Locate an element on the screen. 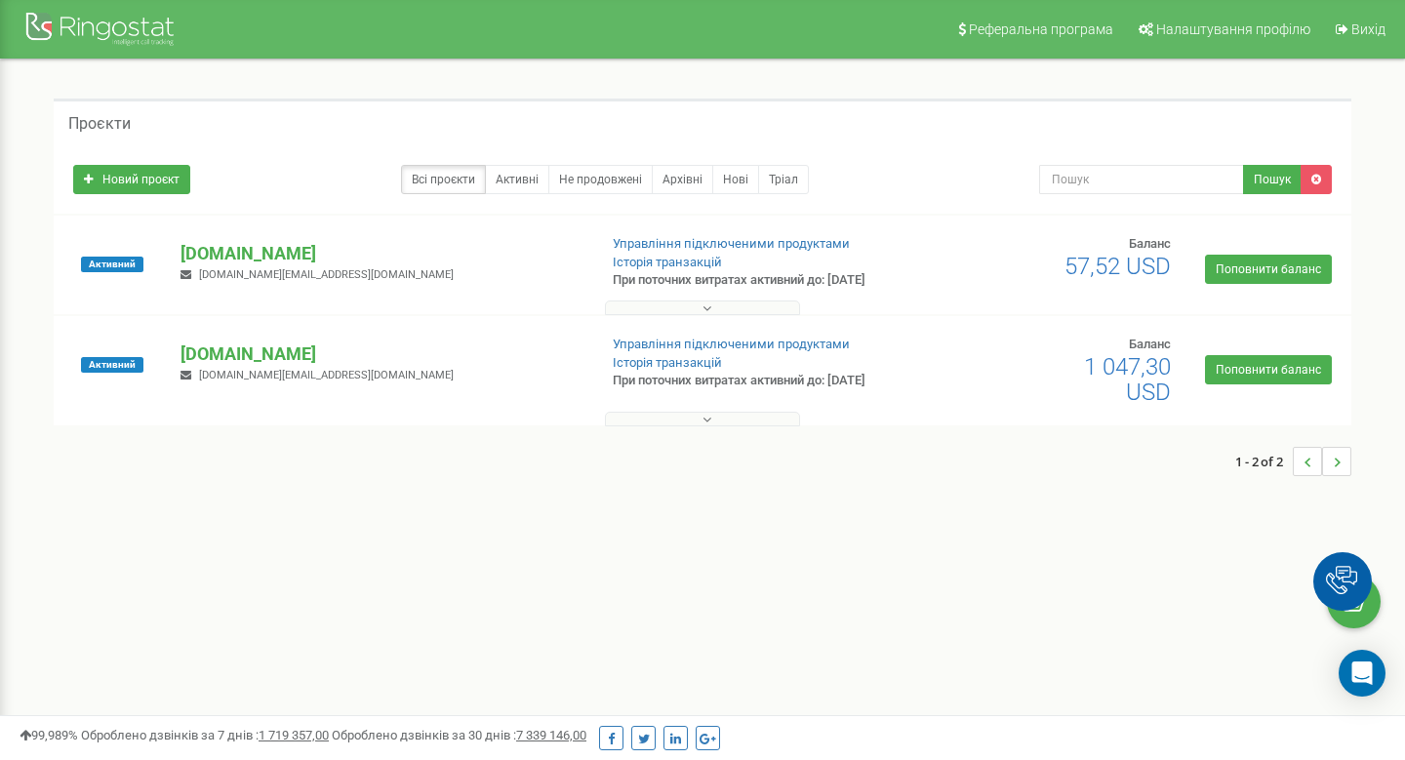  a: Активні is located at coordinates (517, 180).